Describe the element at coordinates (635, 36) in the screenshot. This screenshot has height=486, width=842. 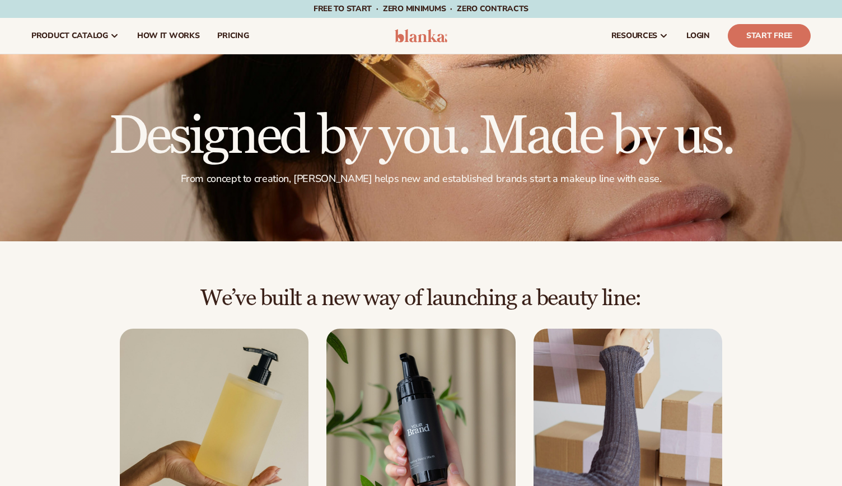
I see `span: resources` at that location.